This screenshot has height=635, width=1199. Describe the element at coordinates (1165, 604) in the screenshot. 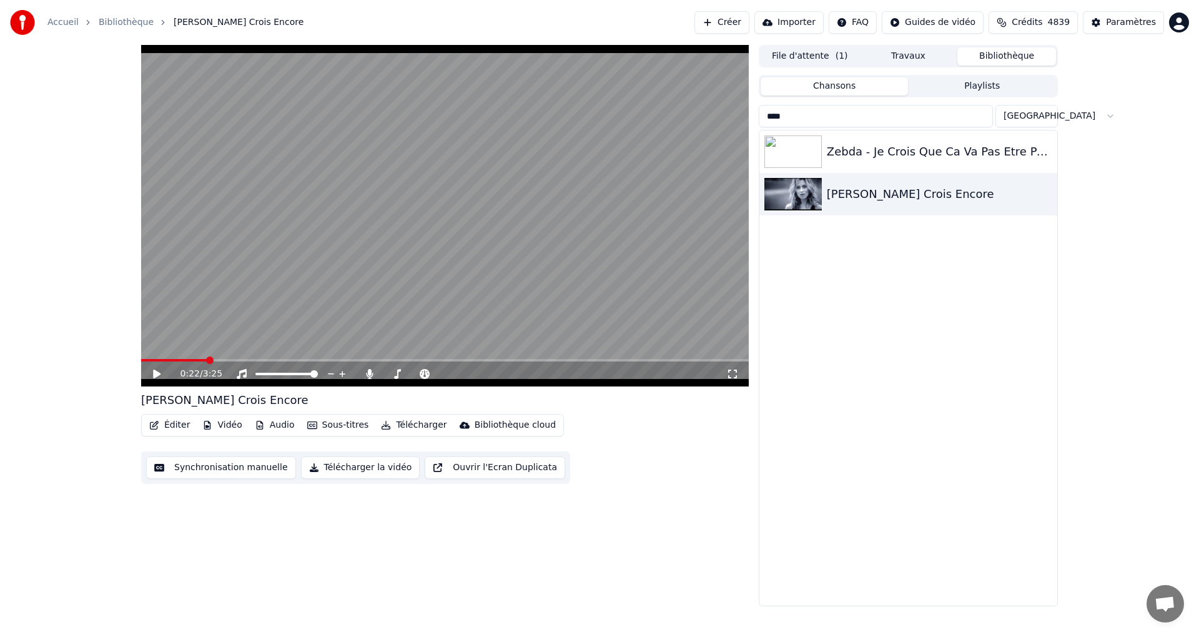

I see `div: Ouvrir le chat` at that location.